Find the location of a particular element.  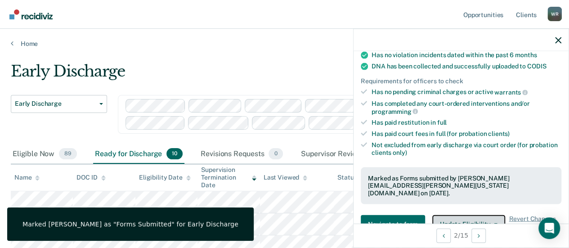

span: clients) is located at coordinates (499, 134).